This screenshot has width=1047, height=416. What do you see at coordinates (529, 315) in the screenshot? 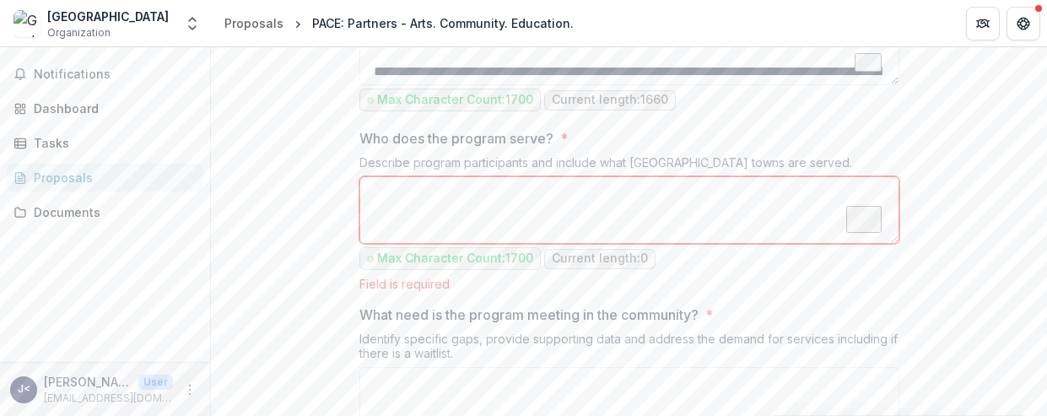
I see `p: What need is the program meeting in the community?` at bounding box center [529, 315].